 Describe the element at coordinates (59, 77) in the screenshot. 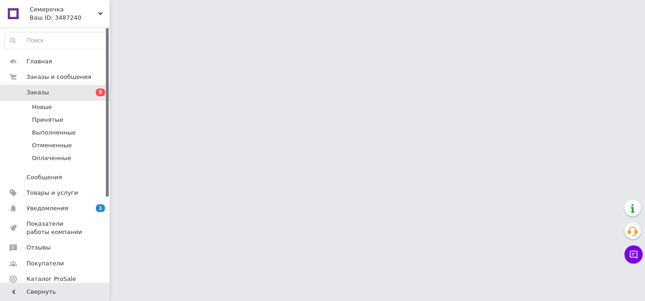

I see `span: Заказы и сообщения` at that location.